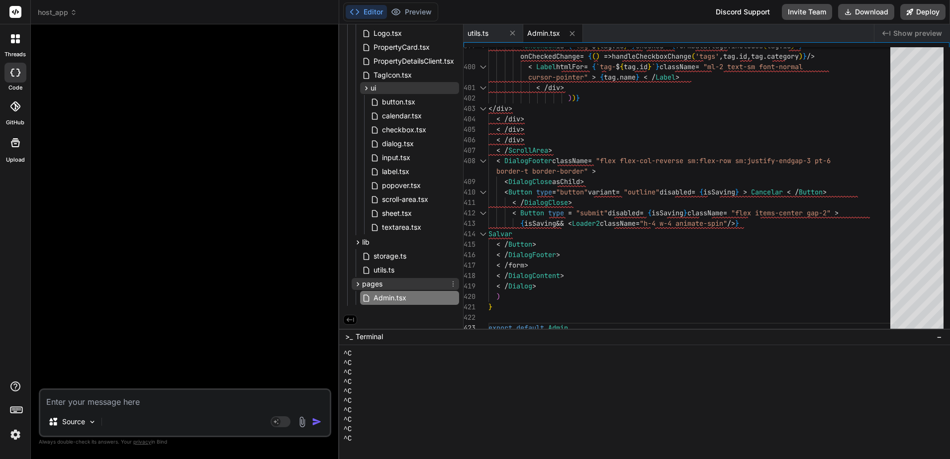 The height and width of the screenshot is (459, 950). What do you see at coordinates (411, 12) in the screenshot?
I see `button: Preview` at bounding box center [411, 12].